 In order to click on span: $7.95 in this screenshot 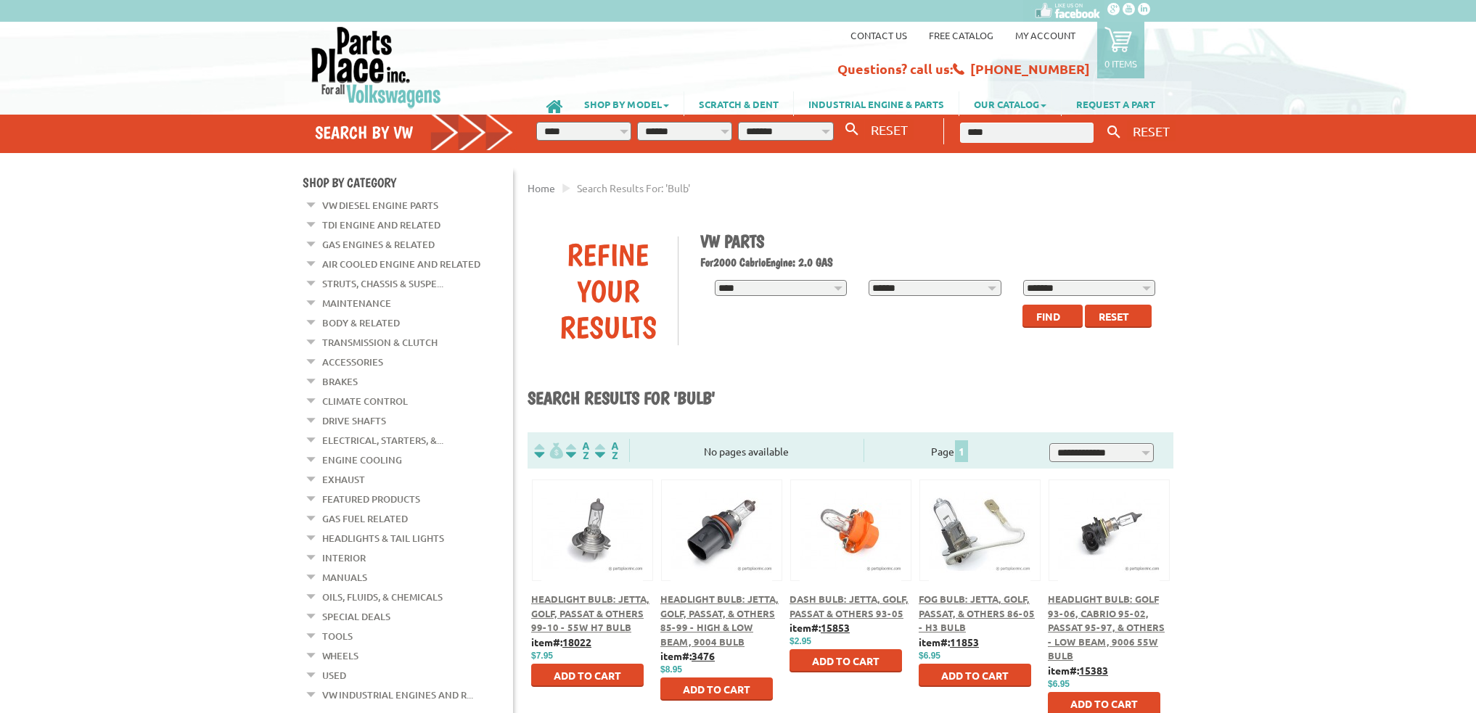, I will do `click(542, 656)`.